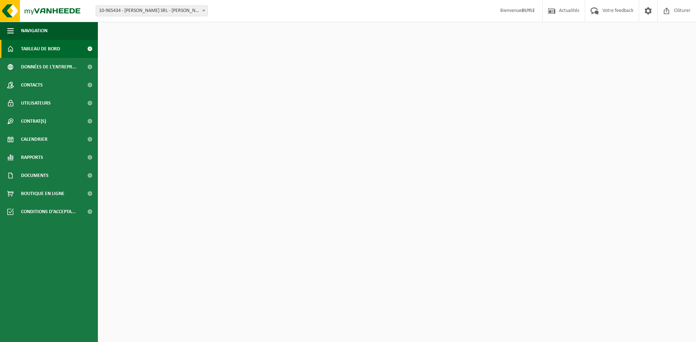 The image size is (696, 342). Describe the element at coordinates (34, 31) in the screenshot. I see `span: Navigation` at that location.